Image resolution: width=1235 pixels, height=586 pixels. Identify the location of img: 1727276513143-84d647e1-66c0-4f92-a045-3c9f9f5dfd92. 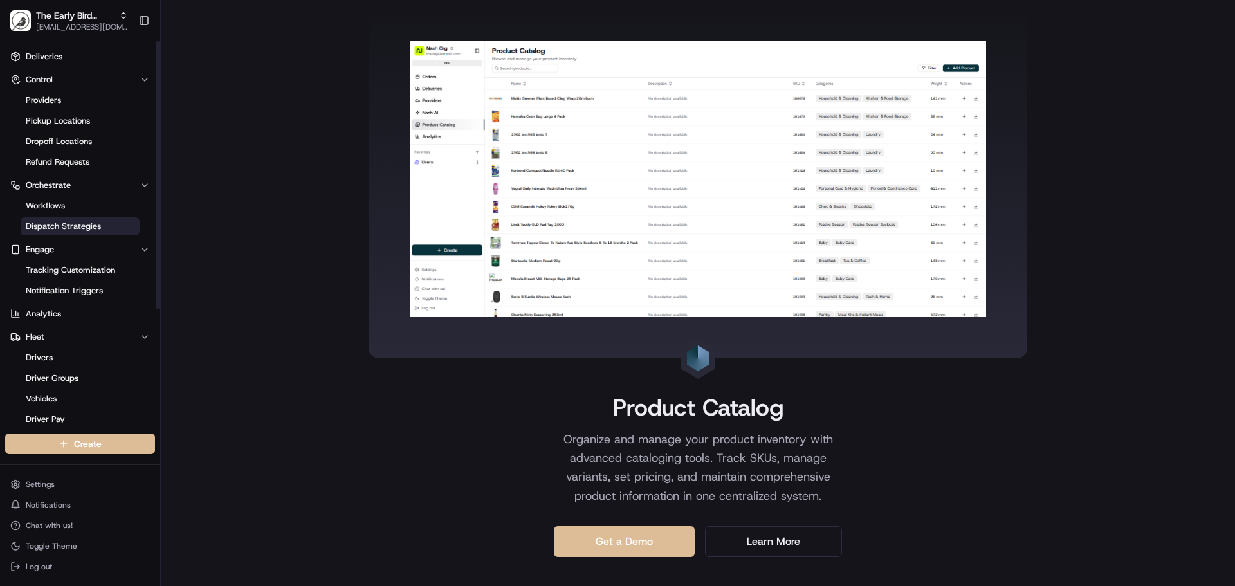
(39, 134).